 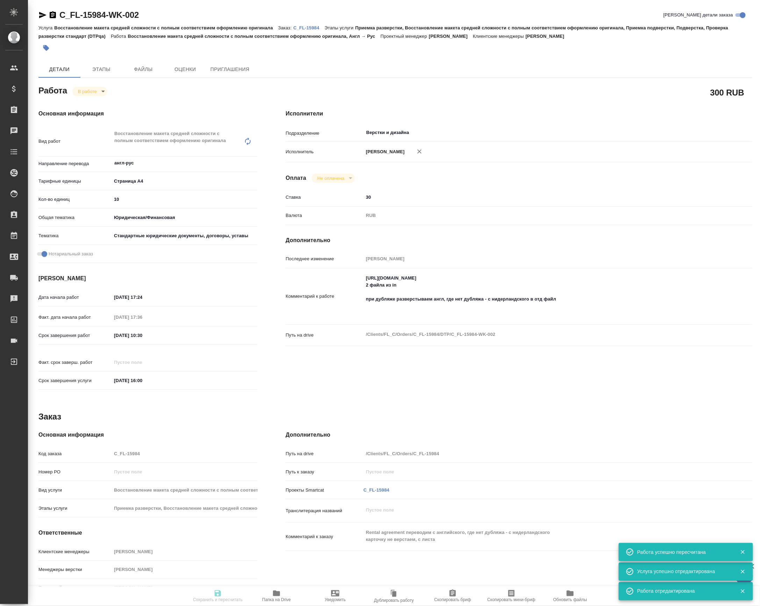 What do you see at coordinates (75, 472) in the screenshot?
I see `p: Номер РО` at bounding box center [75, 472].